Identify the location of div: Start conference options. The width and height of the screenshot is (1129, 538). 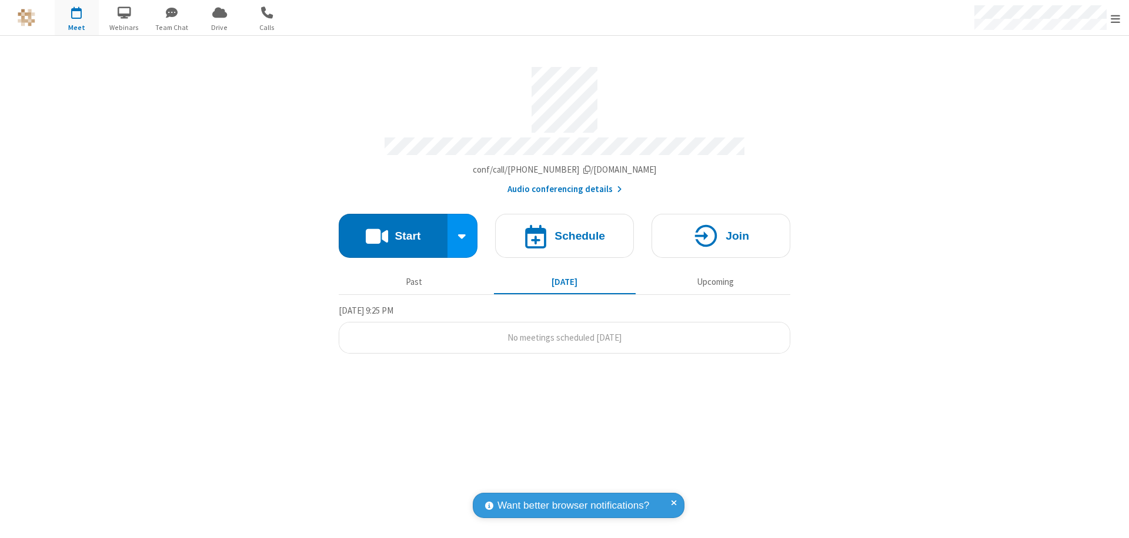
(463, 236).